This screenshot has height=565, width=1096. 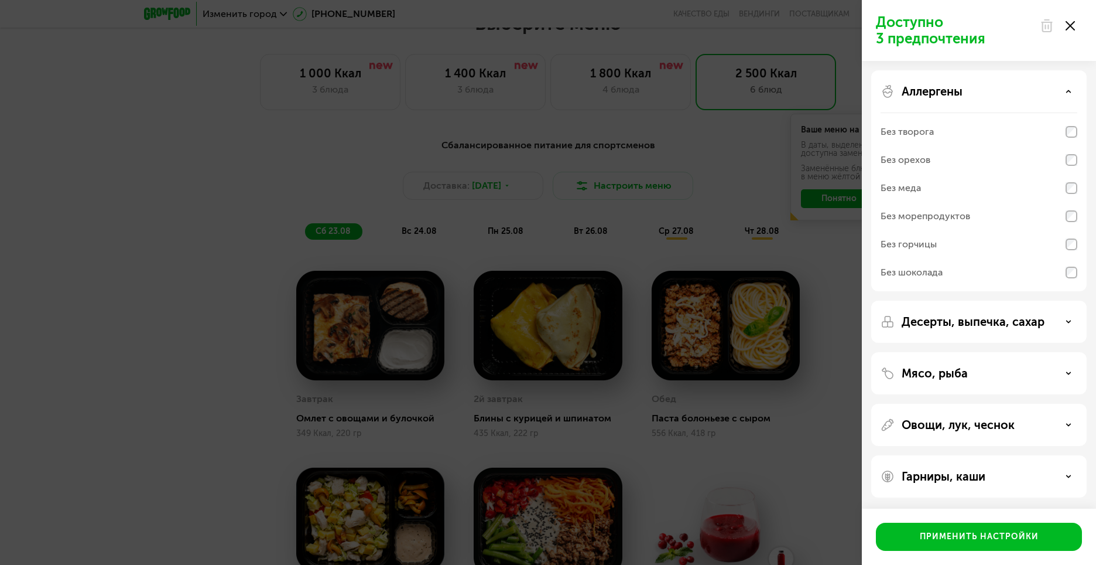 What do you see at coordinates (909, 244) in the screenshot?
I see `div: Без горчицы` at bounding box center [909, 244].